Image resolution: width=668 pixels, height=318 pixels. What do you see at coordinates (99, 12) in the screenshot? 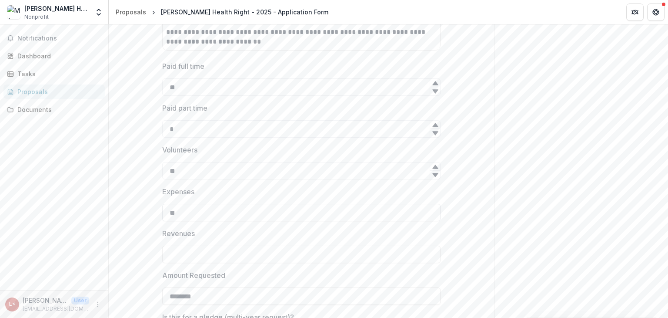
I see `button: Open entity switcher` at bounding box center [99, 12].